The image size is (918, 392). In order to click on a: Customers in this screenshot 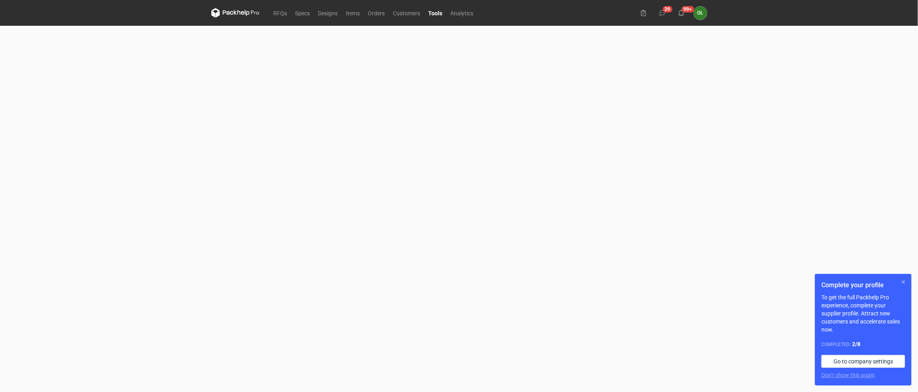, I will do `click(407, 13)`.